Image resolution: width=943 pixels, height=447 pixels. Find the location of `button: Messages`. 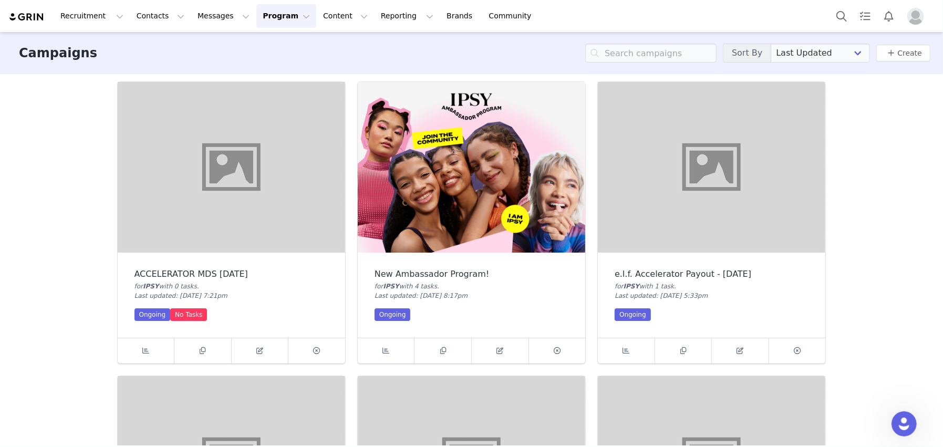

button: Messages is located at coordinates (223, 16).